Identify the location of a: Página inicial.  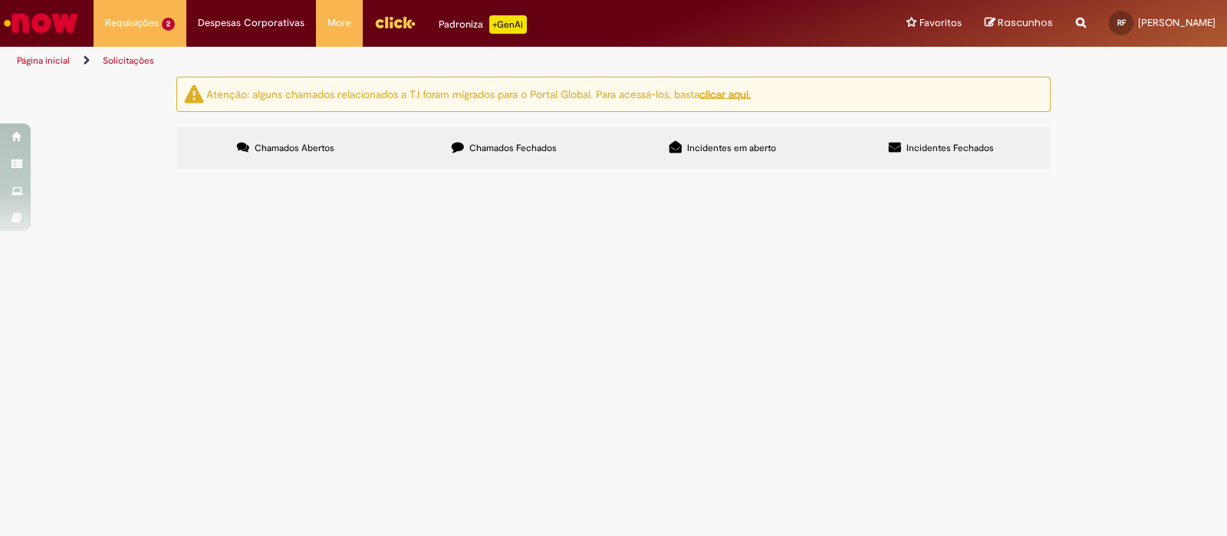
(43, 61).